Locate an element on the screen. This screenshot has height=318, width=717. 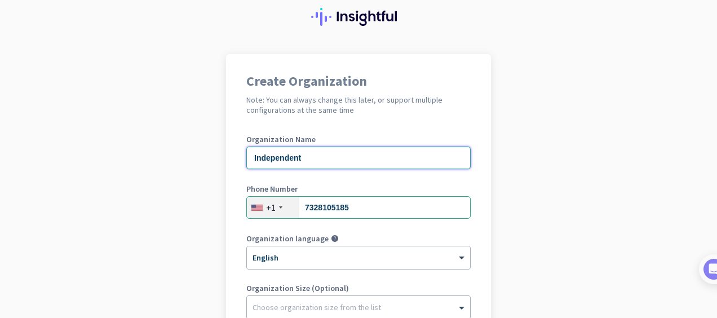
img: Insightful is located at coordinates (358, 17).